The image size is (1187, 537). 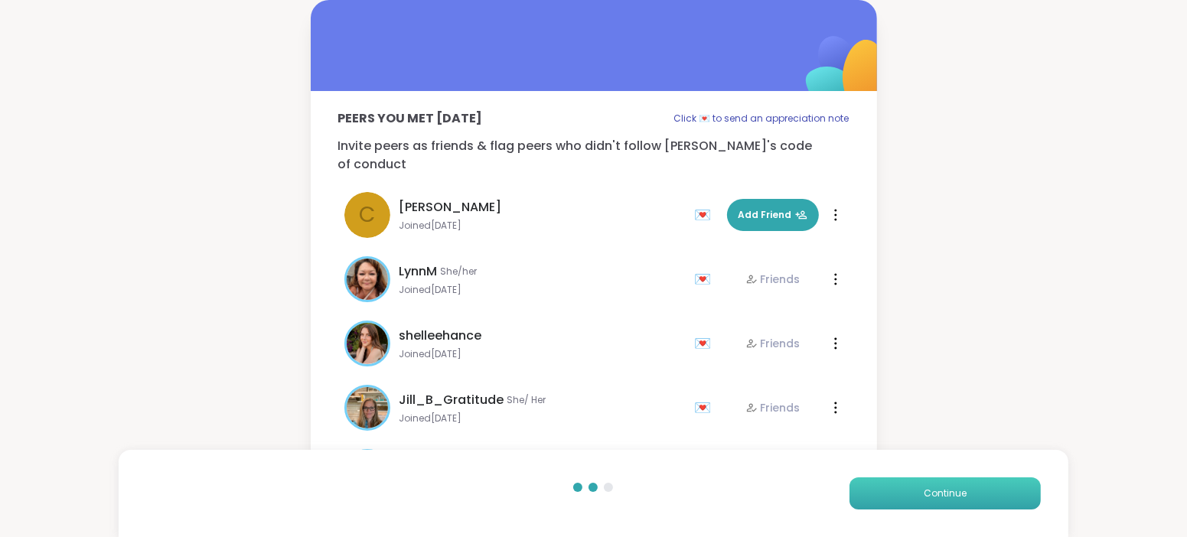 I want to click on span: Continue, so click(x=946, y=494).